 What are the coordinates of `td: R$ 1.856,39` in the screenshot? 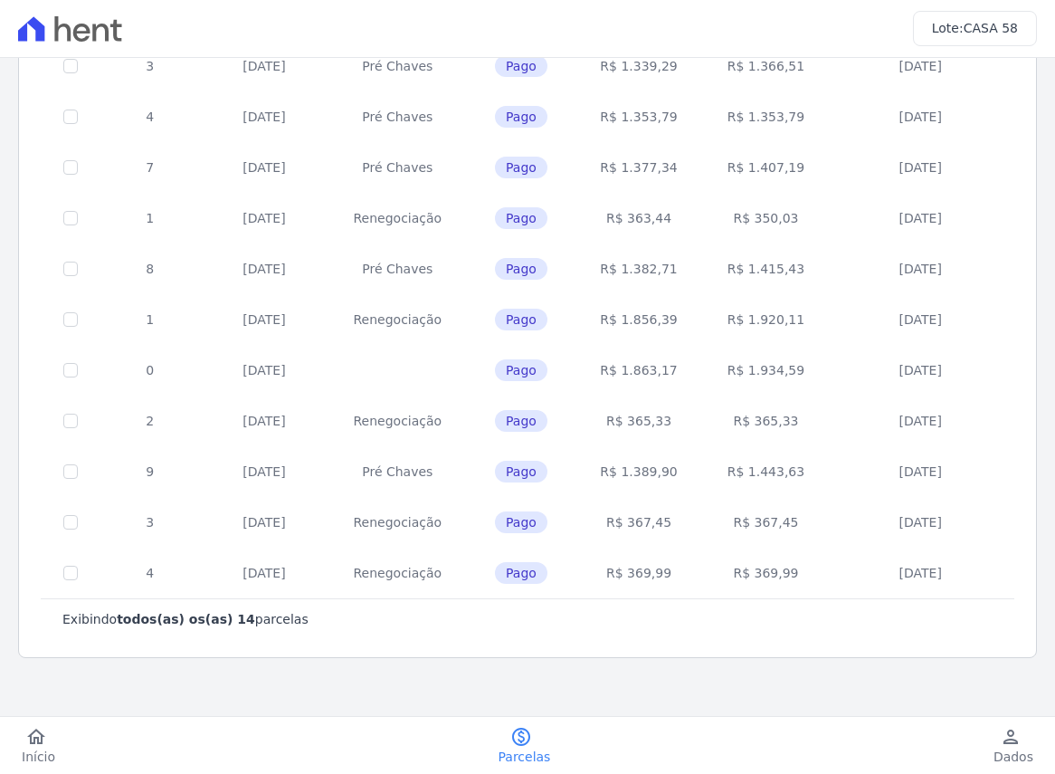 It's located at (639, 319).